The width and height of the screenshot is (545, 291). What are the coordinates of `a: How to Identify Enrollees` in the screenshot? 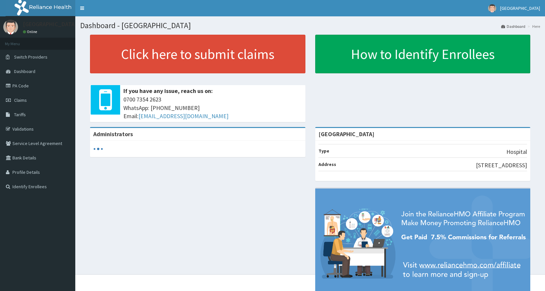 It's located at (423, 54).